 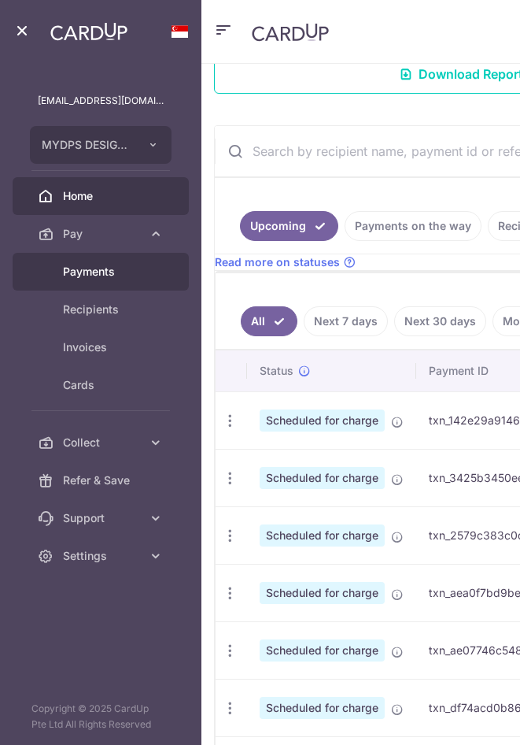 What do you see at coordinates (101, 385) in the screenshot?
I see `a: Cards` at bounding box center [101, 385].